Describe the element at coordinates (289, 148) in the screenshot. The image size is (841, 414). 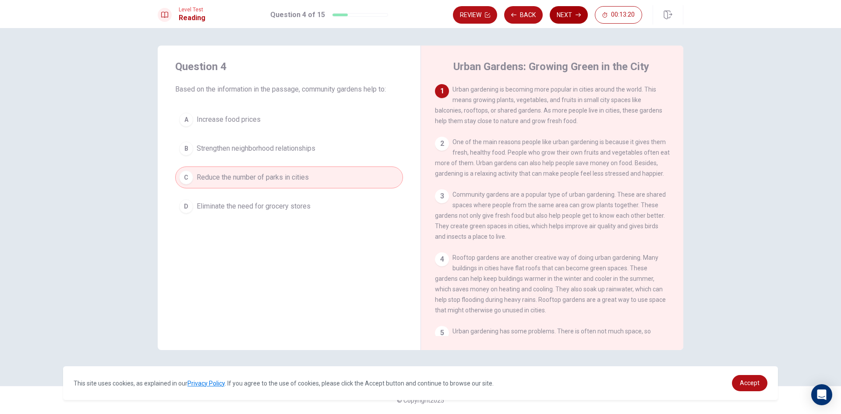
I see `button: BStrengthen neighborhood relationships` at that location.